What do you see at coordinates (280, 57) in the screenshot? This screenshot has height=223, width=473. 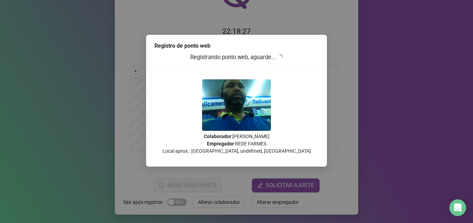 I see `span: loading` at bounding box center [280, 57].